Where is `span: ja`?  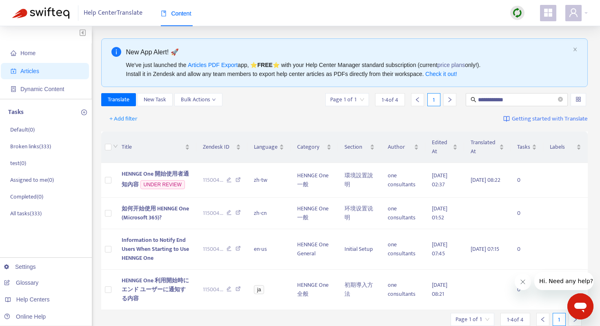 span: ja is located at coordinates (259, 289).